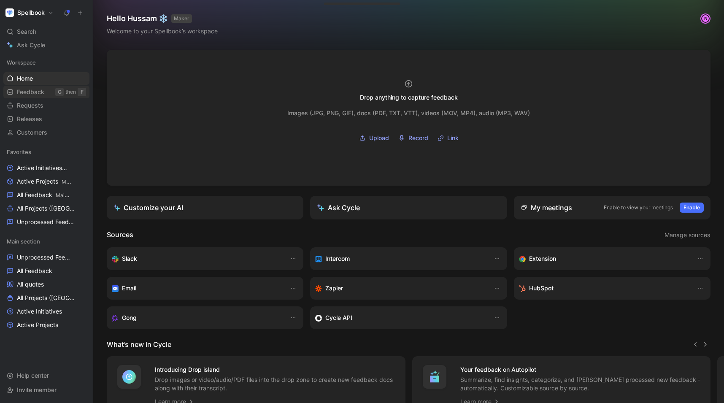  I want to click on button: Manage sources, so click(688, 235).